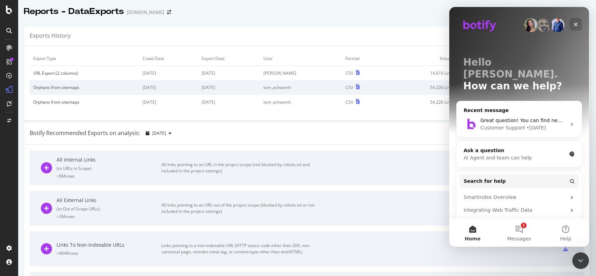  I want to click on div: Links pointing to a non-indexable URL (HTTP status code other than 200, non-canonical page, noind..., so click(240, 249).